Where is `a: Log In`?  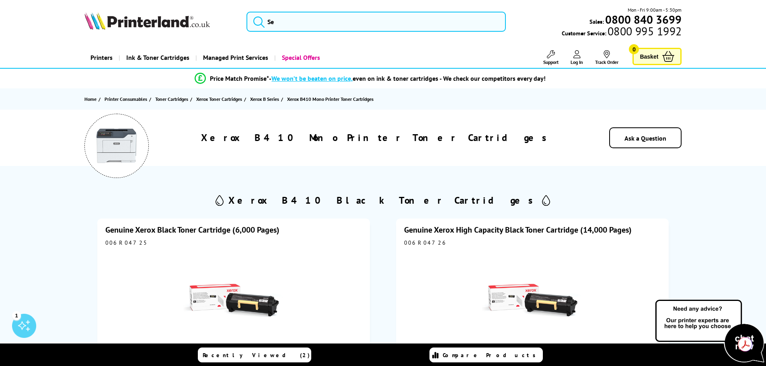
a: Log In is located at coordinates (577, 57).